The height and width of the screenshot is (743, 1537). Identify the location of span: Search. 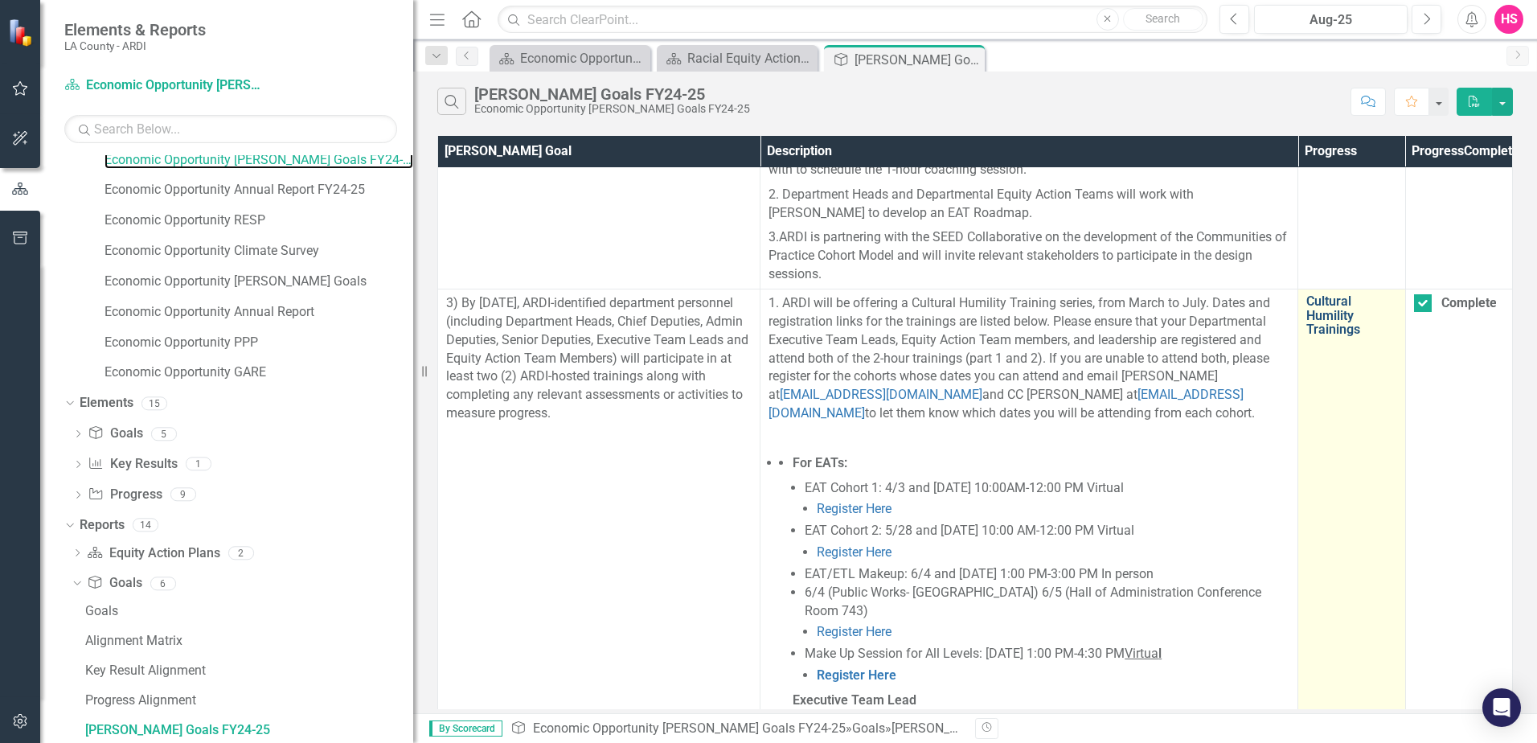
(1162, 18).